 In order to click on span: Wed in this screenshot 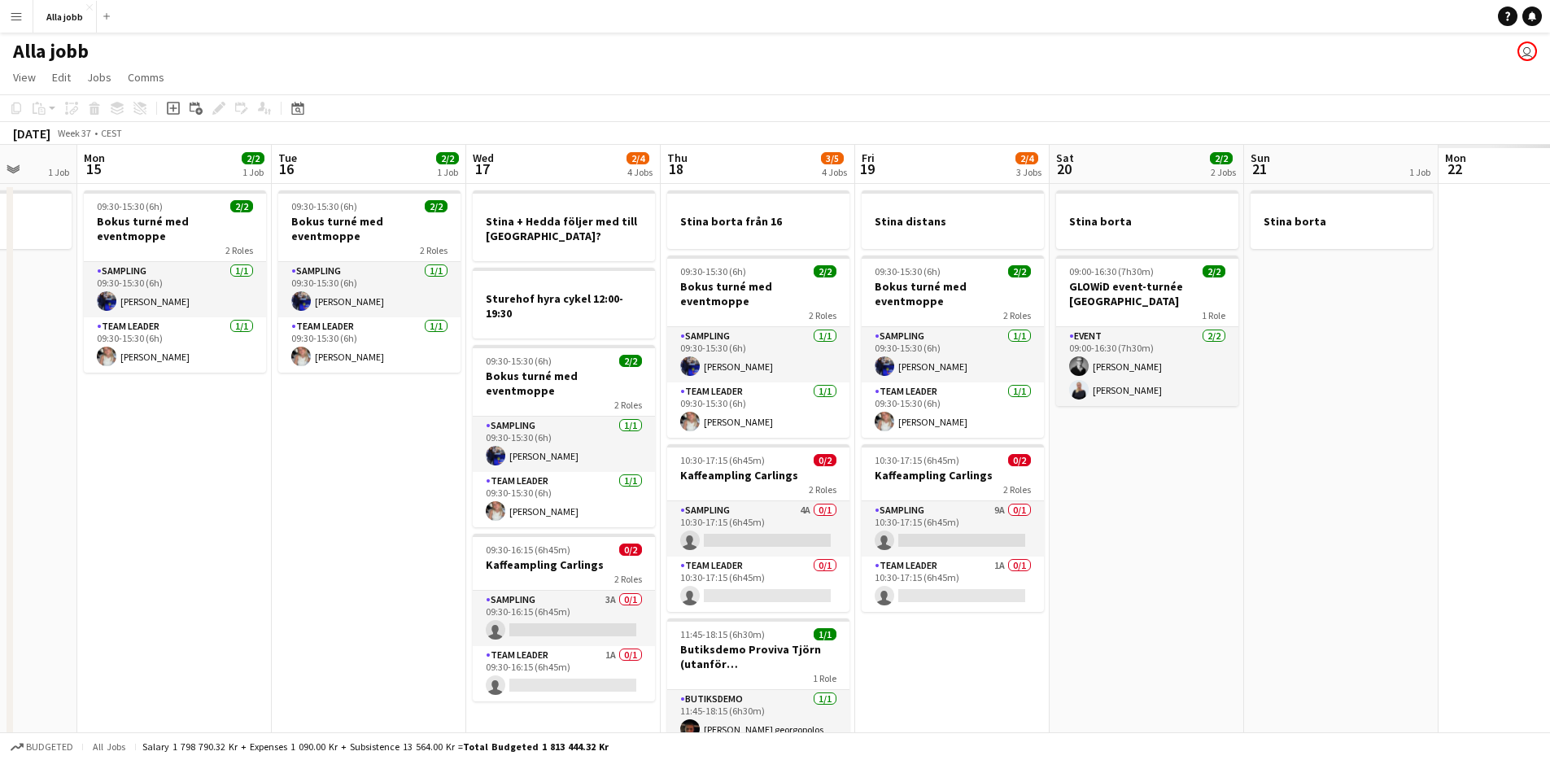, I will do `click(483, 158)`.